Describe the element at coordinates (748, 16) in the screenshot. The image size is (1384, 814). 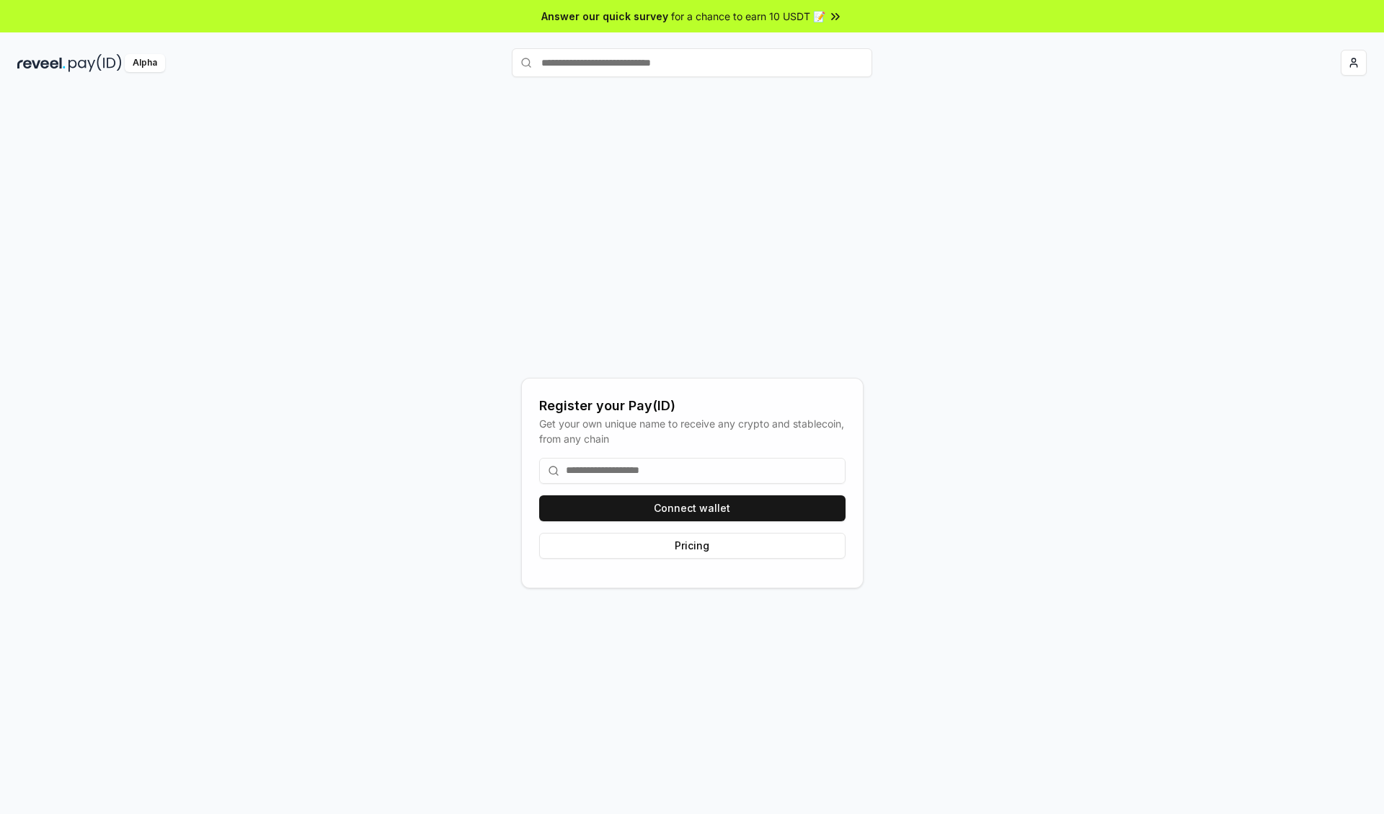
I see `span: for a chance to earn 10 USDT 📝` at that location.